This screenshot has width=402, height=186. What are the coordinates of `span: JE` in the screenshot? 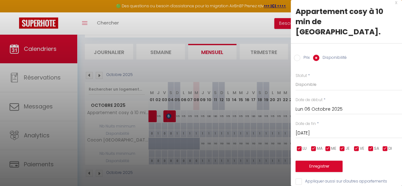 It's located at (347, 148).